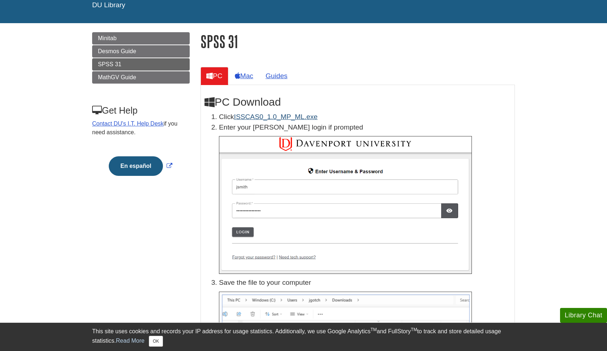  Describe the element at coordinates (141, 64) in the screenshot. I see `a: SPSS 31` at that location.